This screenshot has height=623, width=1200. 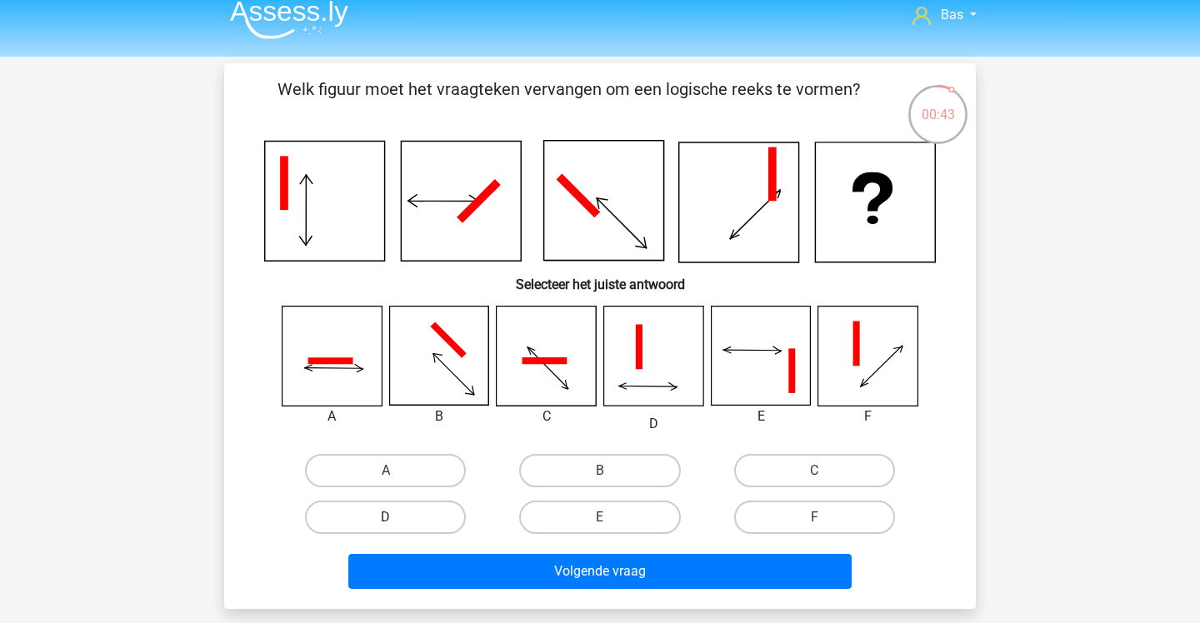 What do you see at coordinates (653, 424) in the screenshot?
I see `div: D` at bounding box center [653, 424].